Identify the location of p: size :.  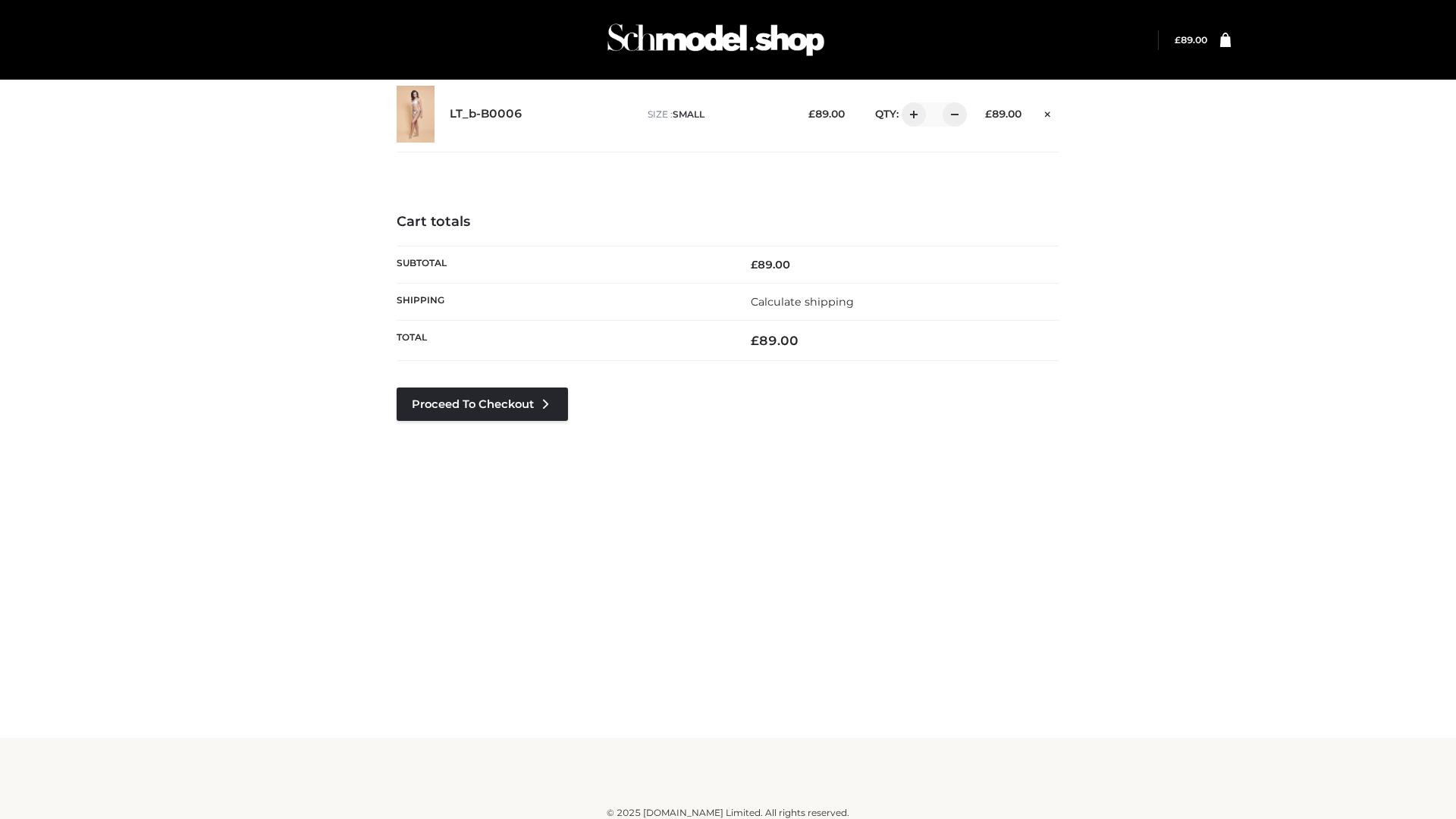
(716, 115).